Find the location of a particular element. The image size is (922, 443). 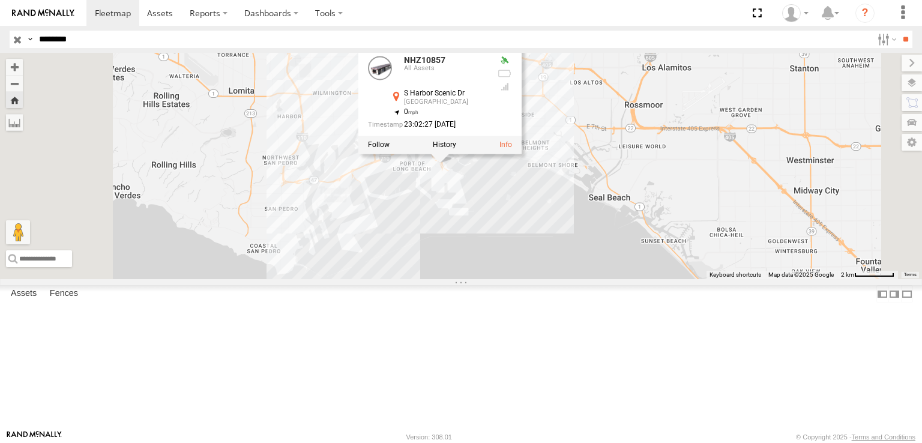

a: Terms and Conditions is located at coordinates (883, 437).